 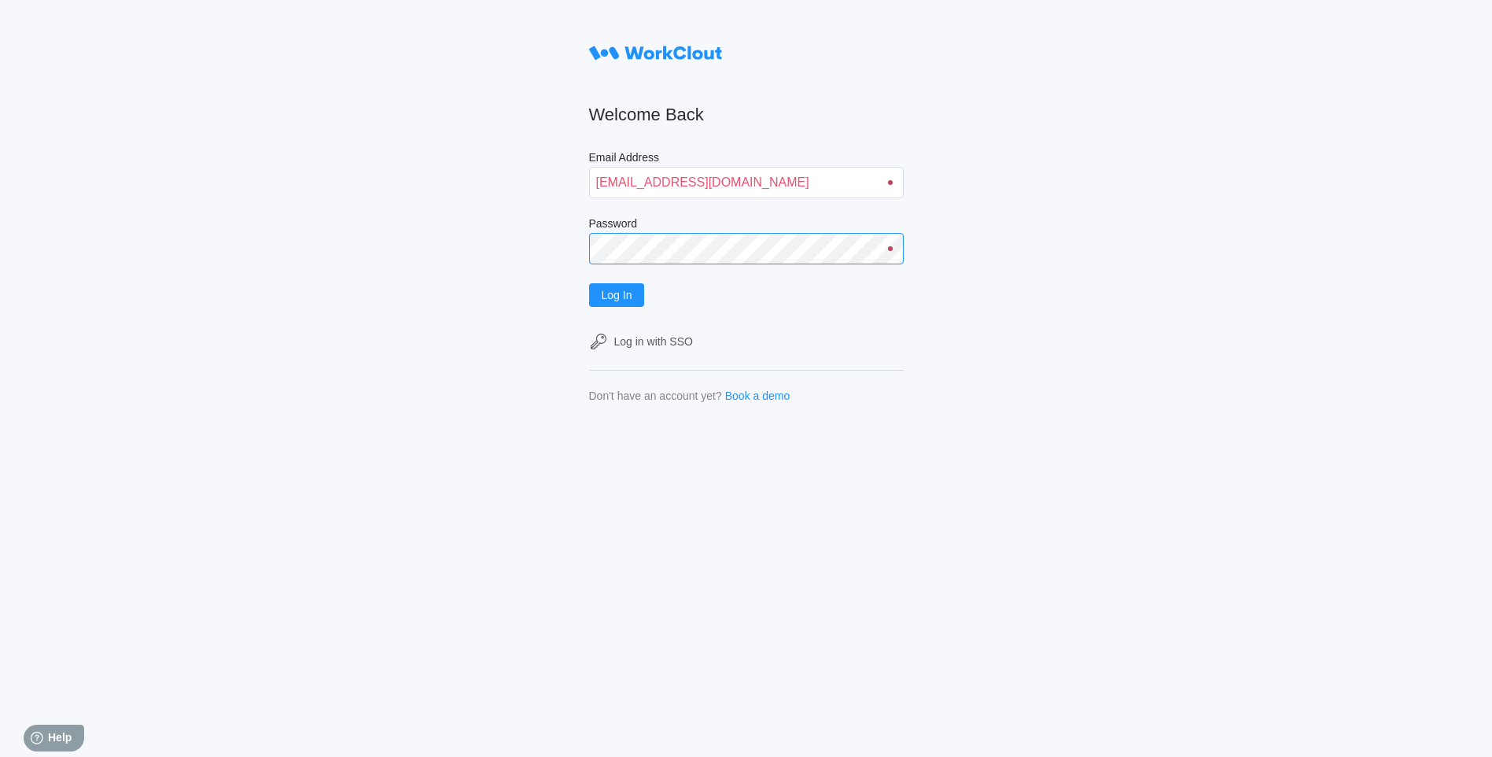 I want to click on label: Password, so click(x=746, y=225).